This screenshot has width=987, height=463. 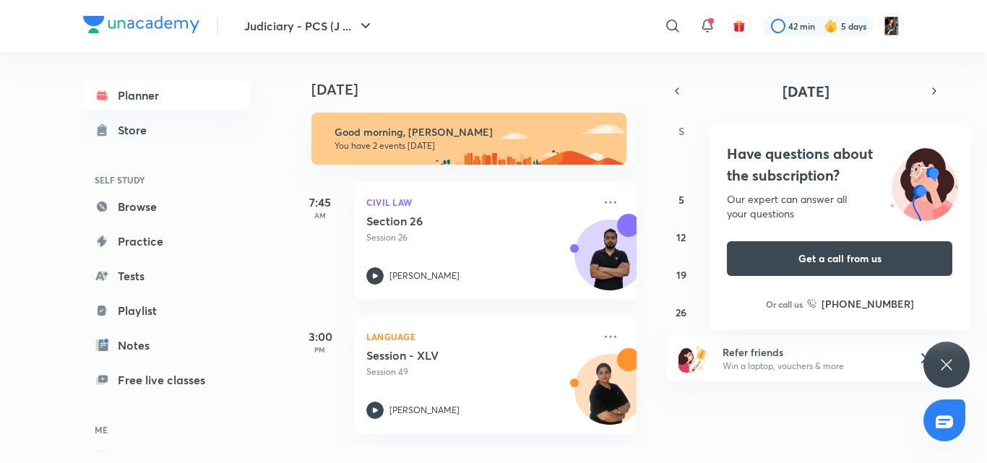 I want to click on img: streak, so click(x=831, y=26).